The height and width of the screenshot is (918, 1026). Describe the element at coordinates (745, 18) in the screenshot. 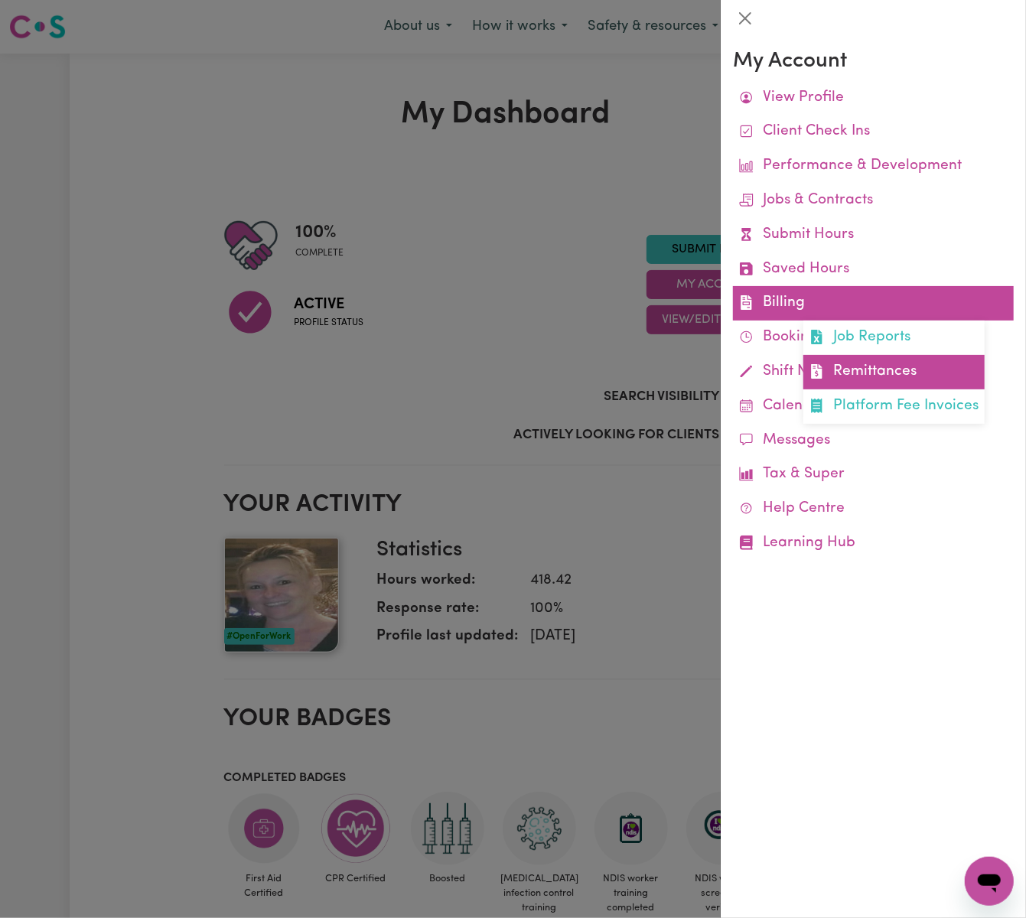

I see `button: Close` at that location.